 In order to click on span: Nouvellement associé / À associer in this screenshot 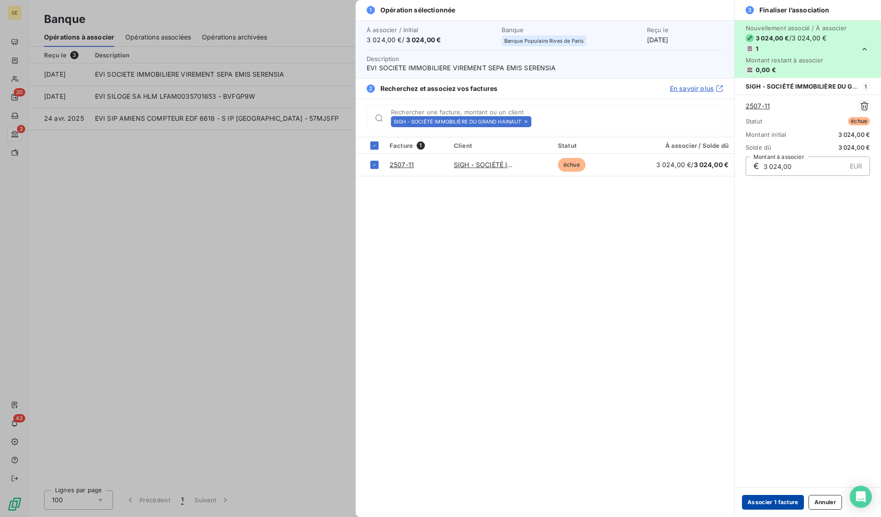, I will do `click(796, 28)`.